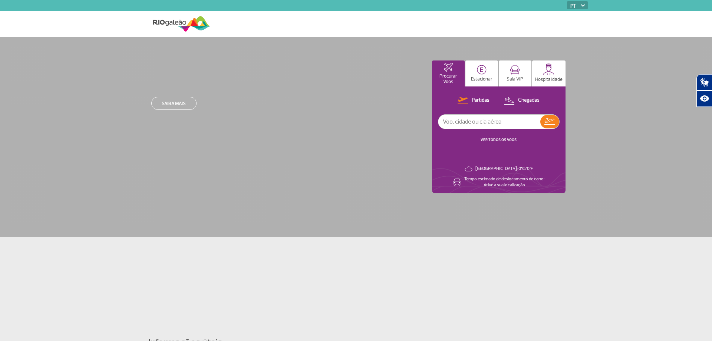  What do you see at coordinates (549, 73) in the screenshot?
I see `button: Hospitalidade` at bounding box center [549, 73].